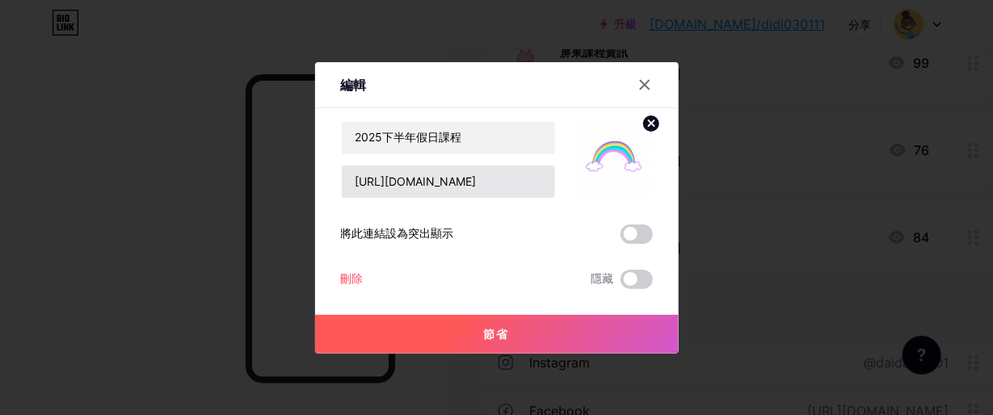 This screenshot has width=993, height=415. What do you see at coordinates (352, 278) in the screenshot?
I see `font: 刪除` at bounding box center [352, 278].